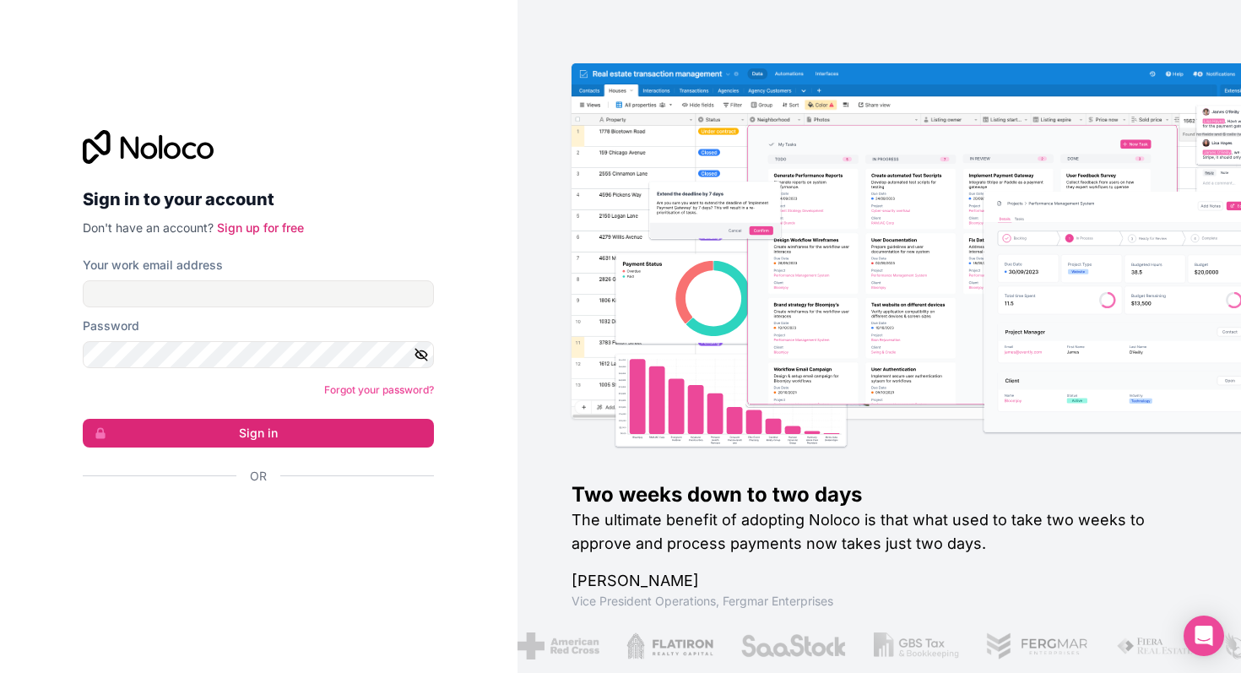 Image resolution: width=1241 pixels, height=673 pixels. I want to click on img: /assets/gbstax-C-GtDUiK.png, so click(899, 646).